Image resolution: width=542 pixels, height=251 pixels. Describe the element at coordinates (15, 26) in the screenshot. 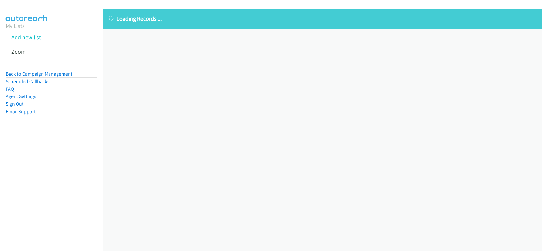

I see `a: My Lists` at that location.